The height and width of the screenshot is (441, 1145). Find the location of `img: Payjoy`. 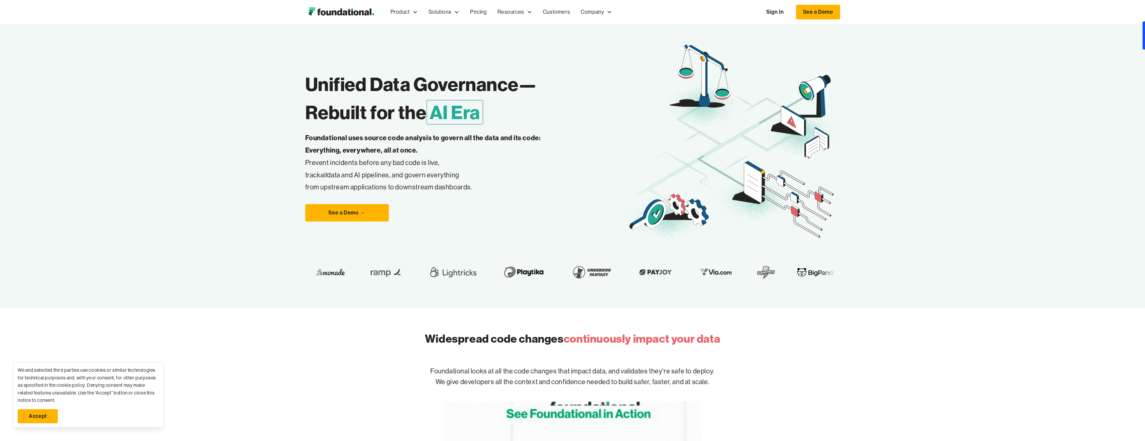

img: Payjoy is located at coordinates (656, 272).